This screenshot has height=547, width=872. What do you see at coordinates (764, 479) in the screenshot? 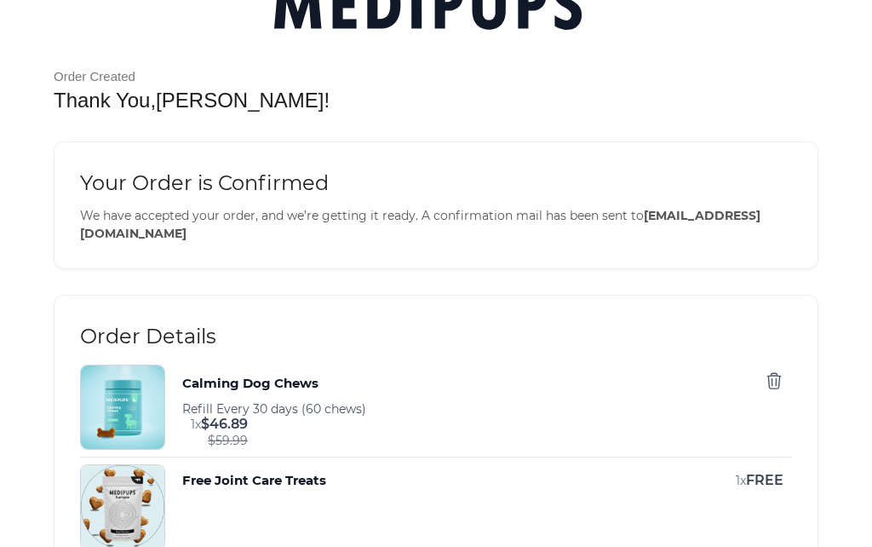
I see `span: FREE` at bounding box center [764, 479].